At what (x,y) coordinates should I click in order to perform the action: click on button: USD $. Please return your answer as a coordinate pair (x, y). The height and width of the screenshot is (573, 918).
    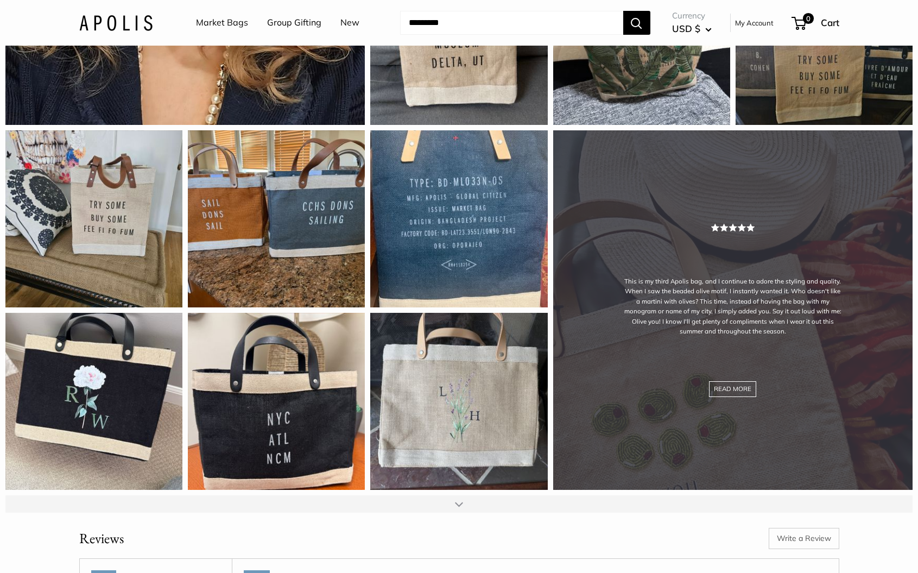
    Looking at the image, I should click on (692, 29).